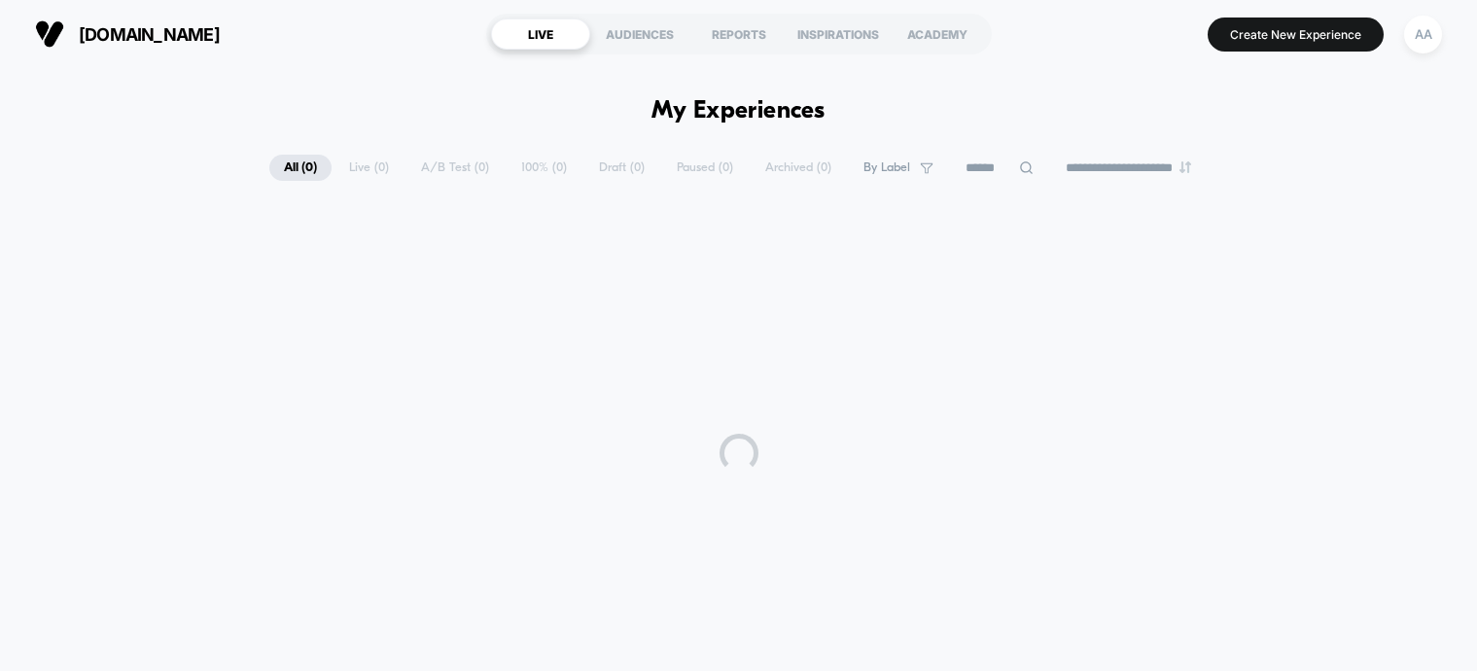 This screenshot has height=671, width=1477. I want to click on div: LIVE, so click(541, 34).